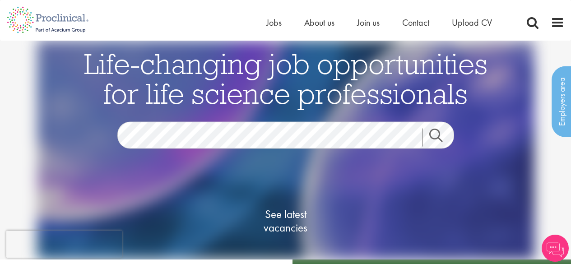 The height and width of the screenshot is (264, 571). I want to click on a: Join us, so click(368, 23).